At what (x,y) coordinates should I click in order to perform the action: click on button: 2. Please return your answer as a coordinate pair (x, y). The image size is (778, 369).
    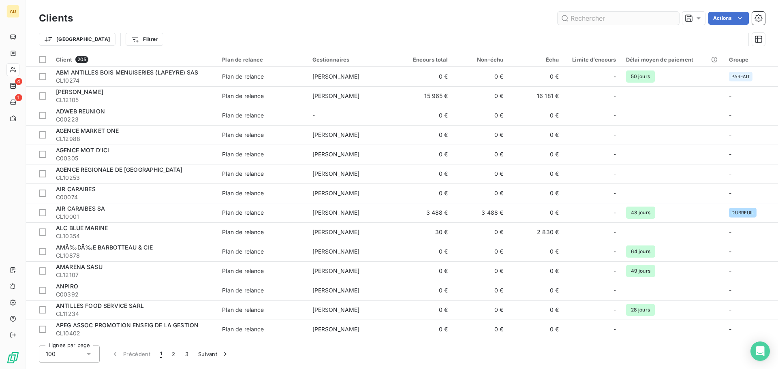
    Looking at the image, I should click on (173, 354).